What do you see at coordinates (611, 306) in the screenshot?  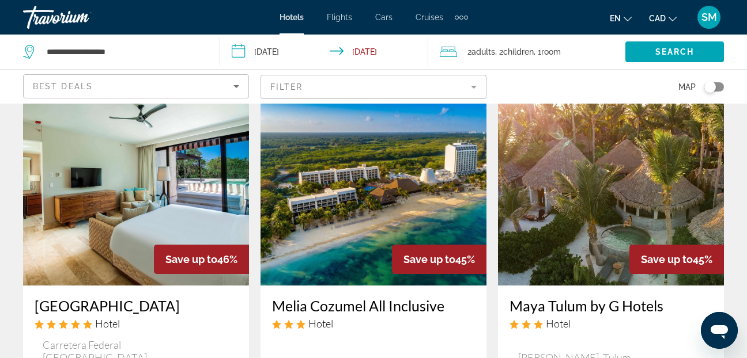 I see `h3: Maya Tulum by G Hotels` at bounding box center [611, 306].